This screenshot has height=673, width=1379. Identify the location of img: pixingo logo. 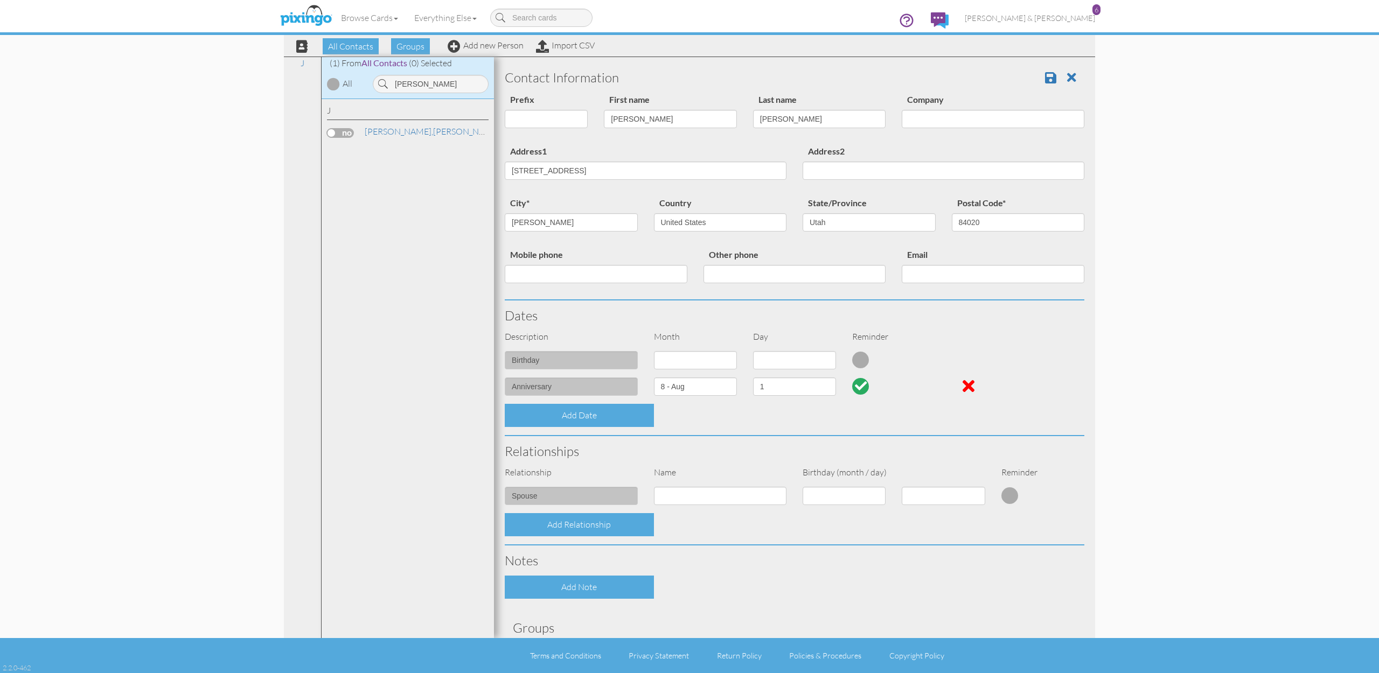
(306, 16).